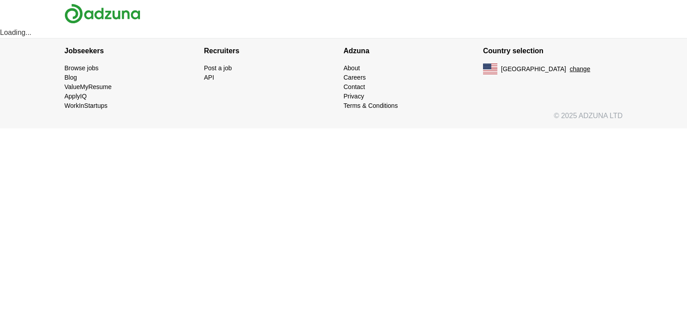 This screenshot has height=311, width=687. Describe the element at coordinates (218, 68) in the screenshot. I see `a: Post a job` at that location.